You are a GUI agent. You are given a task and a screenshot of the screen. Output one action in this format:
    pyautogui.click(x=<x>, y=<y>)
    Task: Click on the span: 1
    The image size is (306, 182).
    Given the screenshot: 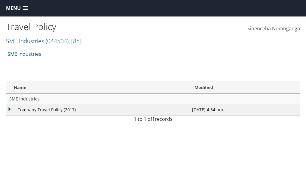 What is the action you would take?
    pyautogui.click(x=153, y=119)
    